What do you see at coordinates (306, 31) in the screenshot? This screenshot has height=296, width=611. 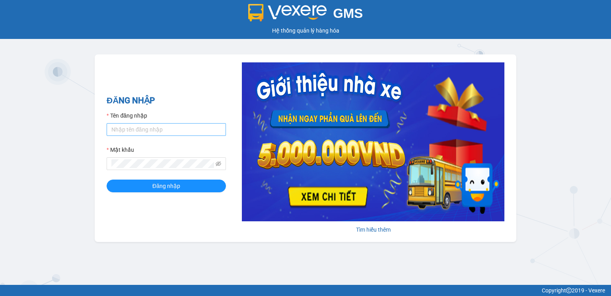 I see `div: Hệ thống quản lý hàng hóa` at bounding box center [306, 31].